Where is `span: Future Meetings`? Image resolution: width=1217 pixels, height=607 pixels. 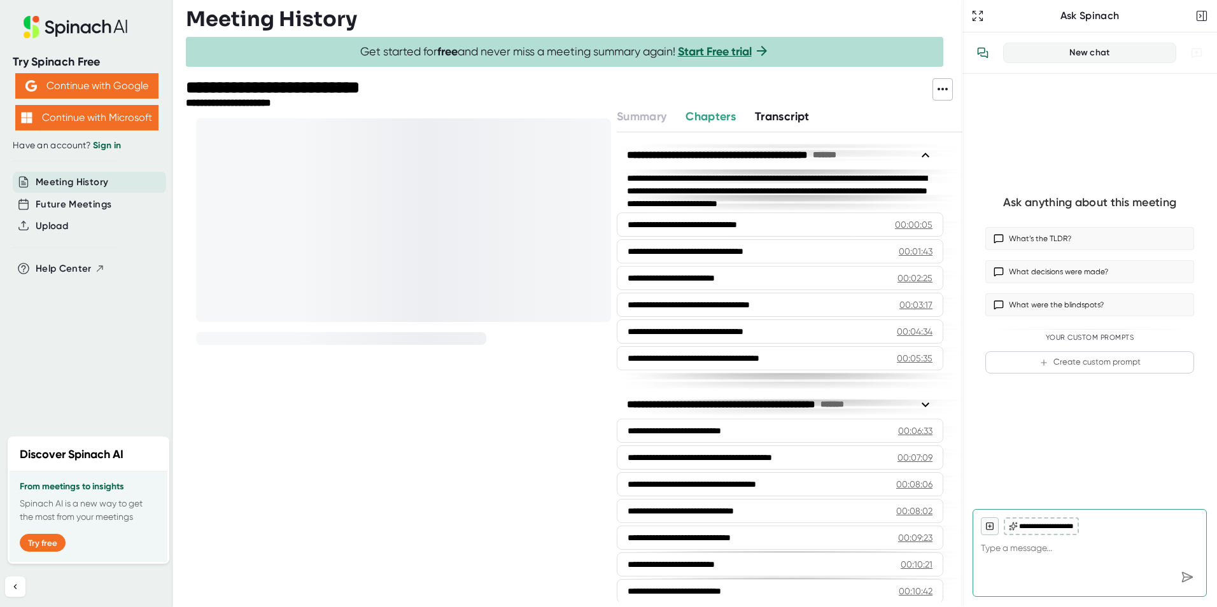 span: Future Meetings is located at coordinates (73, 204).